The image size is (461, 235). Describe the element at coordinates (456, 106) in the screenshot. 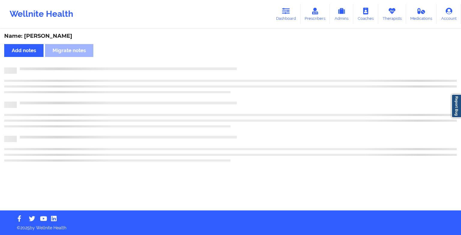

I see `a: Report Bug` at that location.